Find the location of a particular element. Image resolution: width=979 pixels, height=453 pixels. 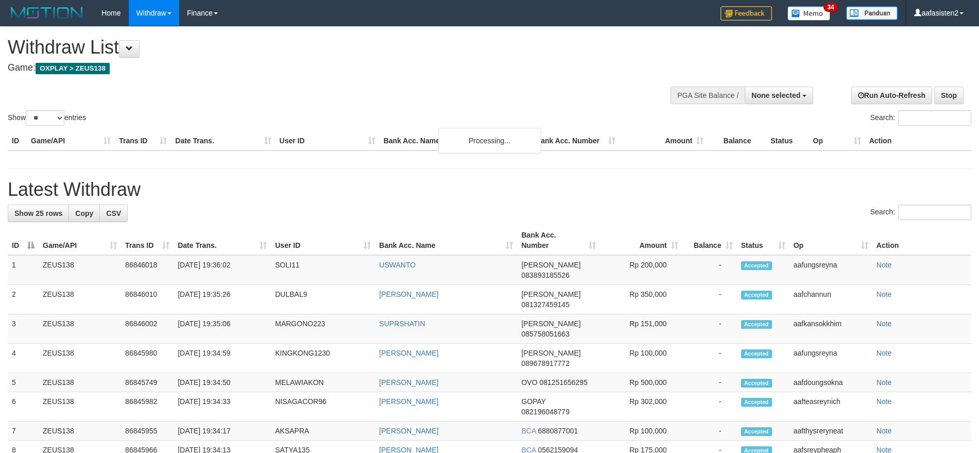

th: Trans ID: activate to sort column ascending is located at coordinates (147, 240).